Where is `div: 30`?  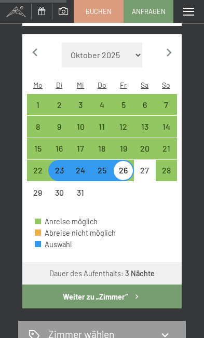
div: 30 is located at coordinates (59, 198).